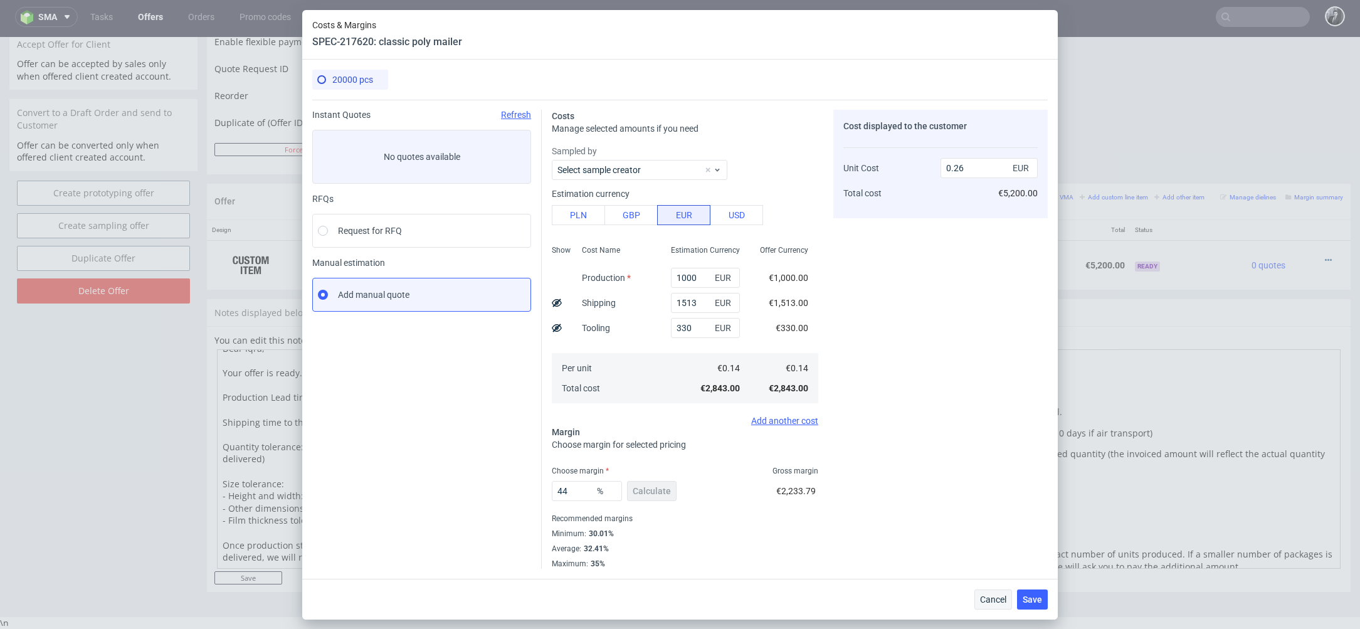 This screenshot has height=629, width=1360. Describe the element at coordinates (497, 422) in the screenshot. I see `textarea: Dear Iqra, Your offer is ready. Please note that prices do not include VAT. Production Lead time:...` at that location.